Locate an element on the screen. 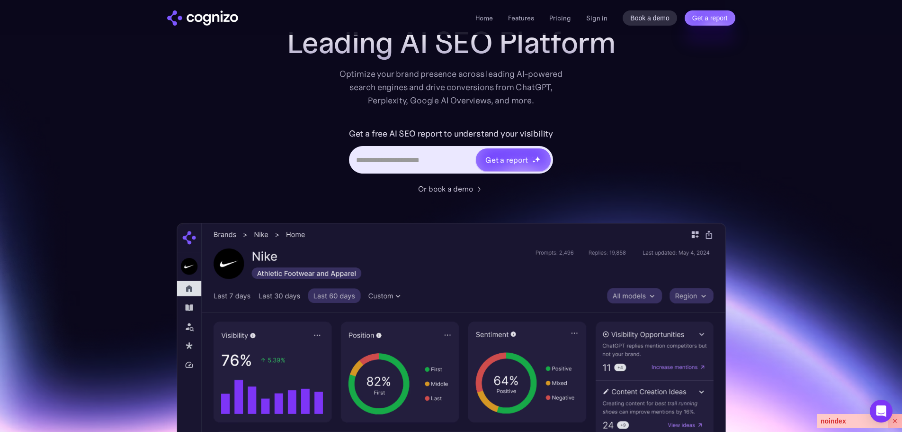  a: Home is located at coordinates (484, 18).